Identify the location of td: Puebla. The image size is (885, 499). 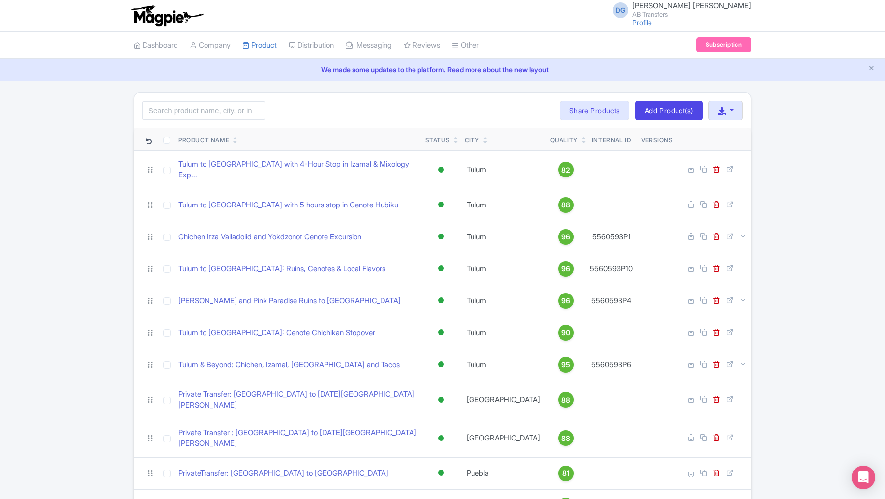
(503, 473).